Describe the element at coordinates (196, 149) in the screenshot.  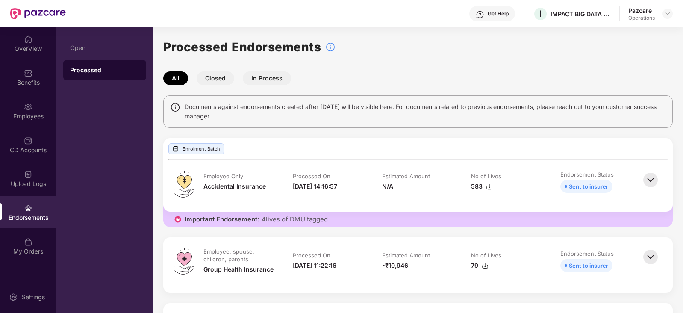
I see `div: Enrolment Batch` at that location.